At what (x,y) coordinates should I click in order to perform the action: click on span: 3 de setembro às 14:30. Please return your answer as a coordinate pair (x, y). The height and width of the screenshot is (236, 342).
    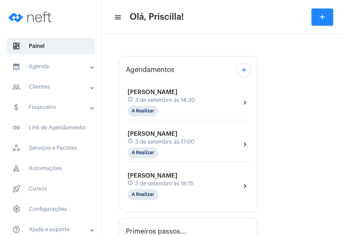
    Looking at the image, I should click on (165, 100).